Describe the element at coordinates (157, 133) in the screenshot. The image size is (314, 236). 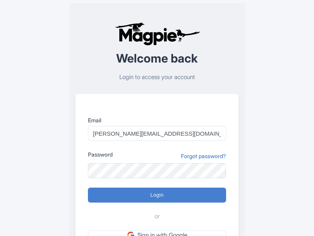
I see `input: you@example.com` at that location.